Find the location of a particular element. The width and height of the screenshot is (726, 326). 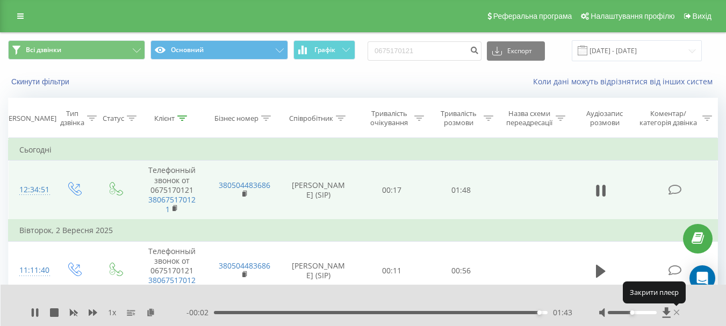

td: 00:17 is located at coordinates (392, 190).